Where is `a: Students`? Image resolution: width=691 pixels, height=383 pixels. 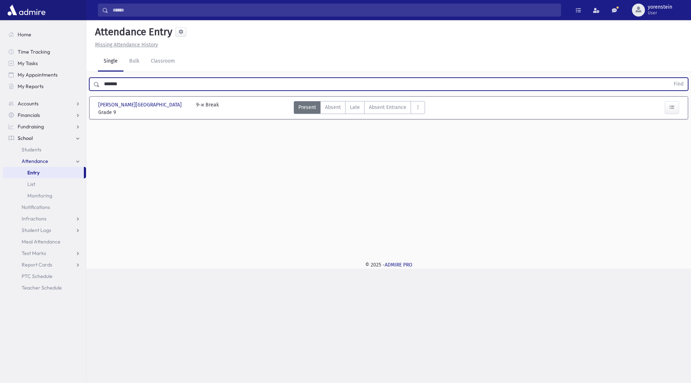 a: Students is located at coordinates (44, 150).